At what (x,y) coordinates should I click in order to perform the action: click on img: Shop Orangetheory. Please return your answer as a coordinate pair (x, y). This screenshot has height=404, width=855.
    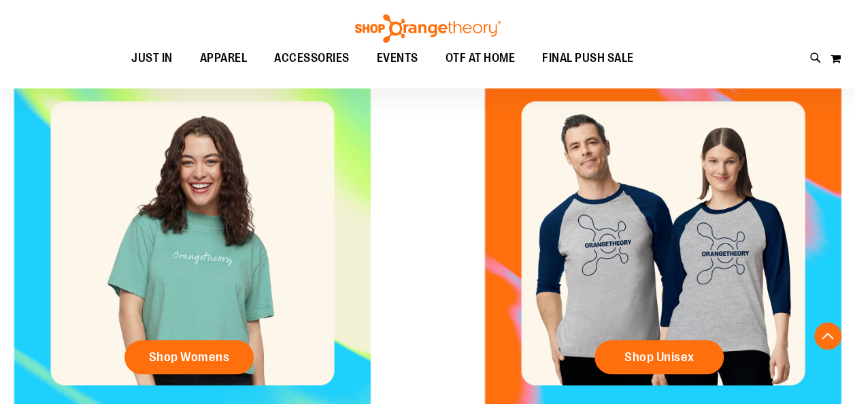
    Looking at the image, I should click on (428, 29).